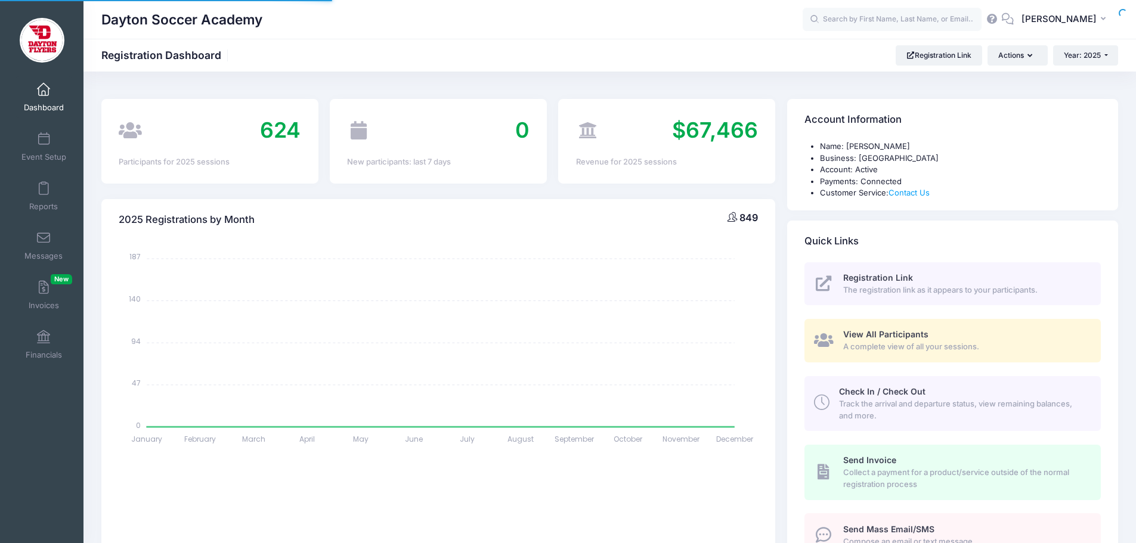  What do you see at coordinates (44, 107) in the screenshot?
I see `span: Dashboard` at bounding box center [44, 107].